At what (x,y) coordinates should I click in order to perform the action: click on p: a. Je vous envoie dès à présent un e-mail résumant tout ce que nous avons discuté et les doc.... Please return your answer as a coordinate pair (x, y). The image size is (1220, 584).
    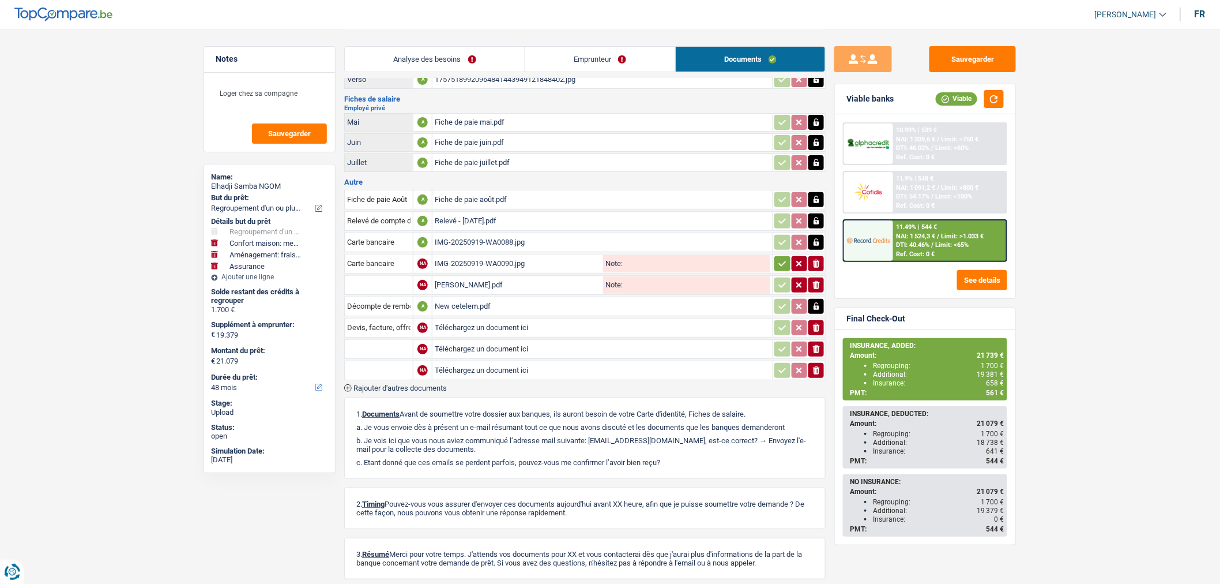
    Looking at the image, I should click on (585, 427).